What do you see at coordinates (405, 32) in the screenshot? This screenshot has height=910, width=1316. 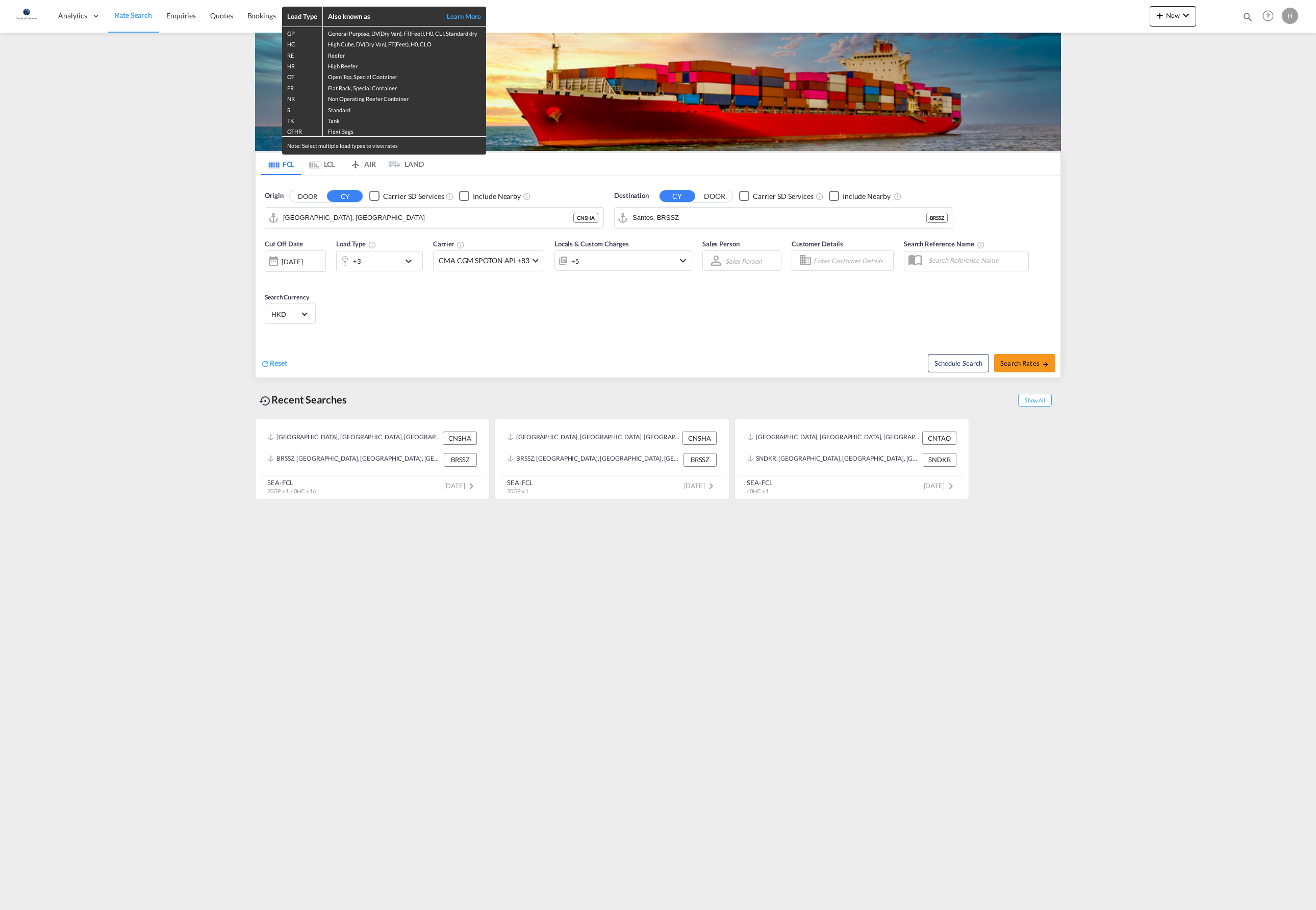 I see `td: General Purpose, DV(Dry Van), FT(Feet), H0, CLI, Standard dry` at bounding box center [405, 32].